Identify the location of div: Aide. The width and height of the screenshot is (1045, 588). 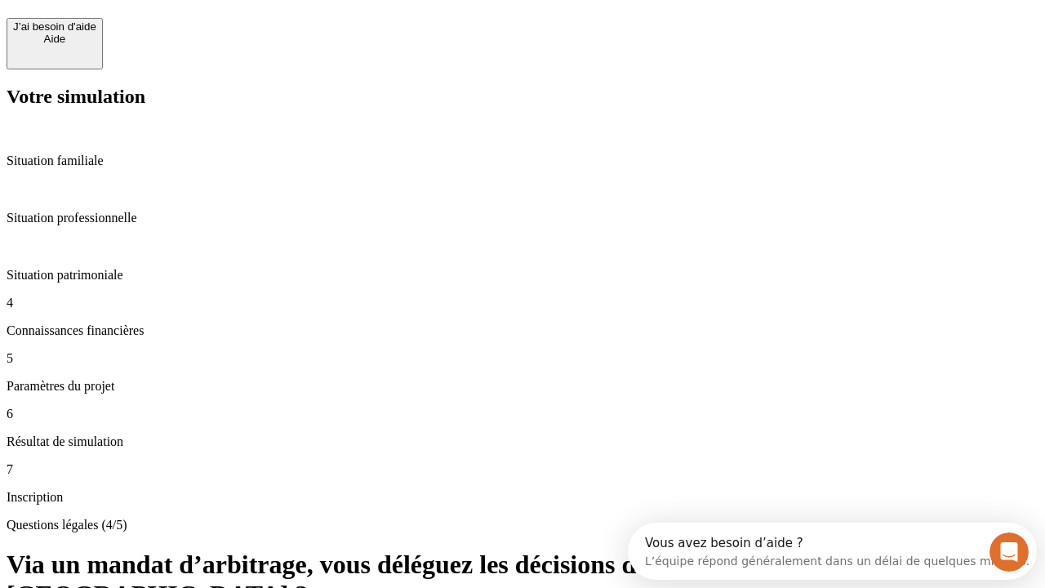
(55, 38).